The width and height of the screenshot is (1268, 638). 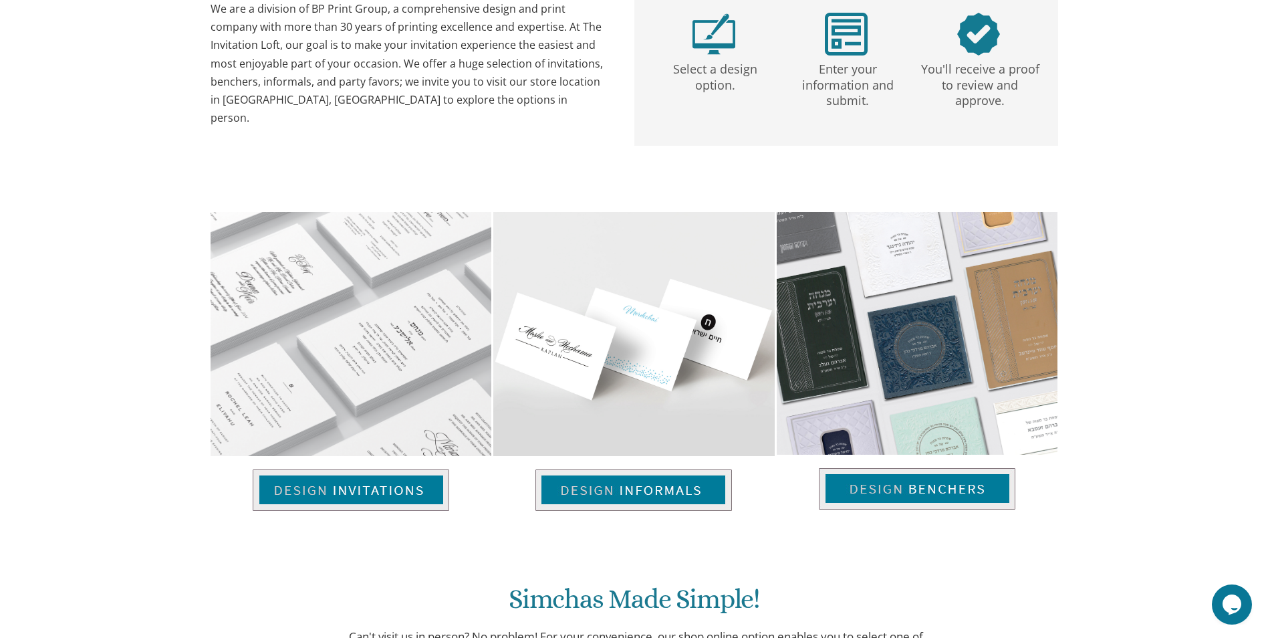 I want to click on img: step1.png, so click(x=714, y=34).